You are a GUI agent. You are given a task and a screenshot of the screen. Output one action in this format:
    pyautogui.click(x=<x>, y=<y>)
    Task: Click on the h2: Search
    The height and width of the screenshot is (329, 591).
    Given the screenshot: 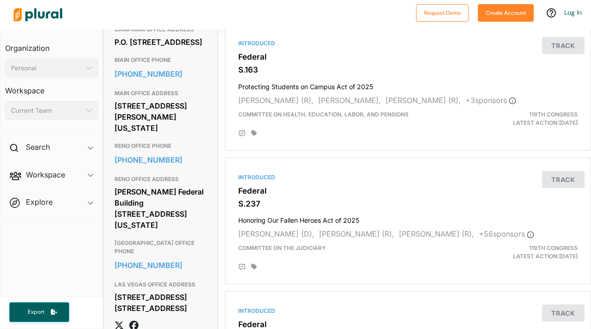 What is the action you would take?
    pyautogui.click(x=38, y=147)
    